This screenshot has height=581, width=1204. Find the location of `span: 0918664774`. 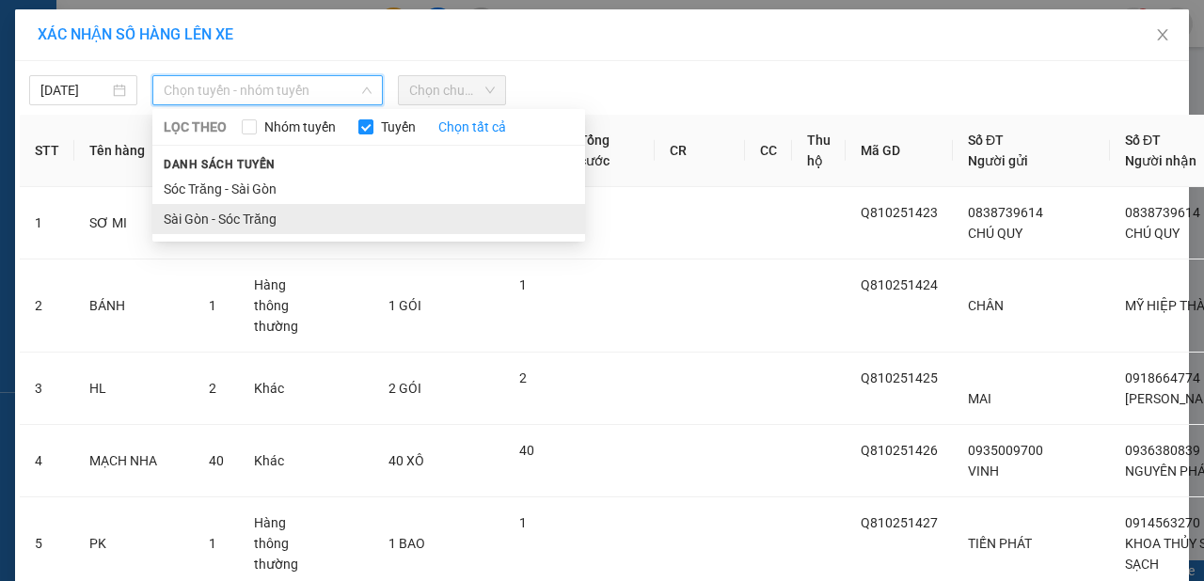

span: 0918664774 is located at coordinates (1162, 378).